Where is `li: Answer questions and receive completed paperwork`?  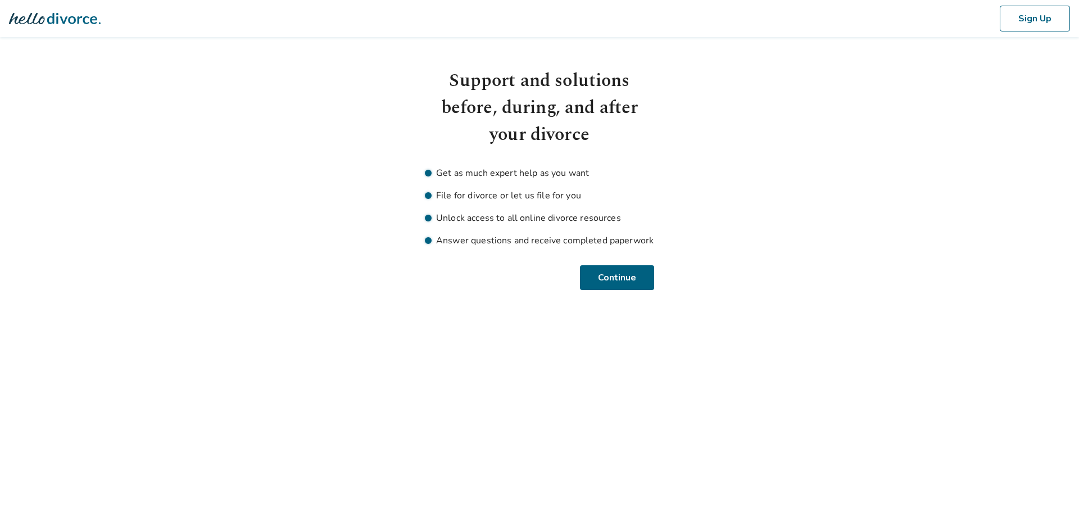
li: Answer questions and receive completed paperwork is located at coordinates (539, 240).